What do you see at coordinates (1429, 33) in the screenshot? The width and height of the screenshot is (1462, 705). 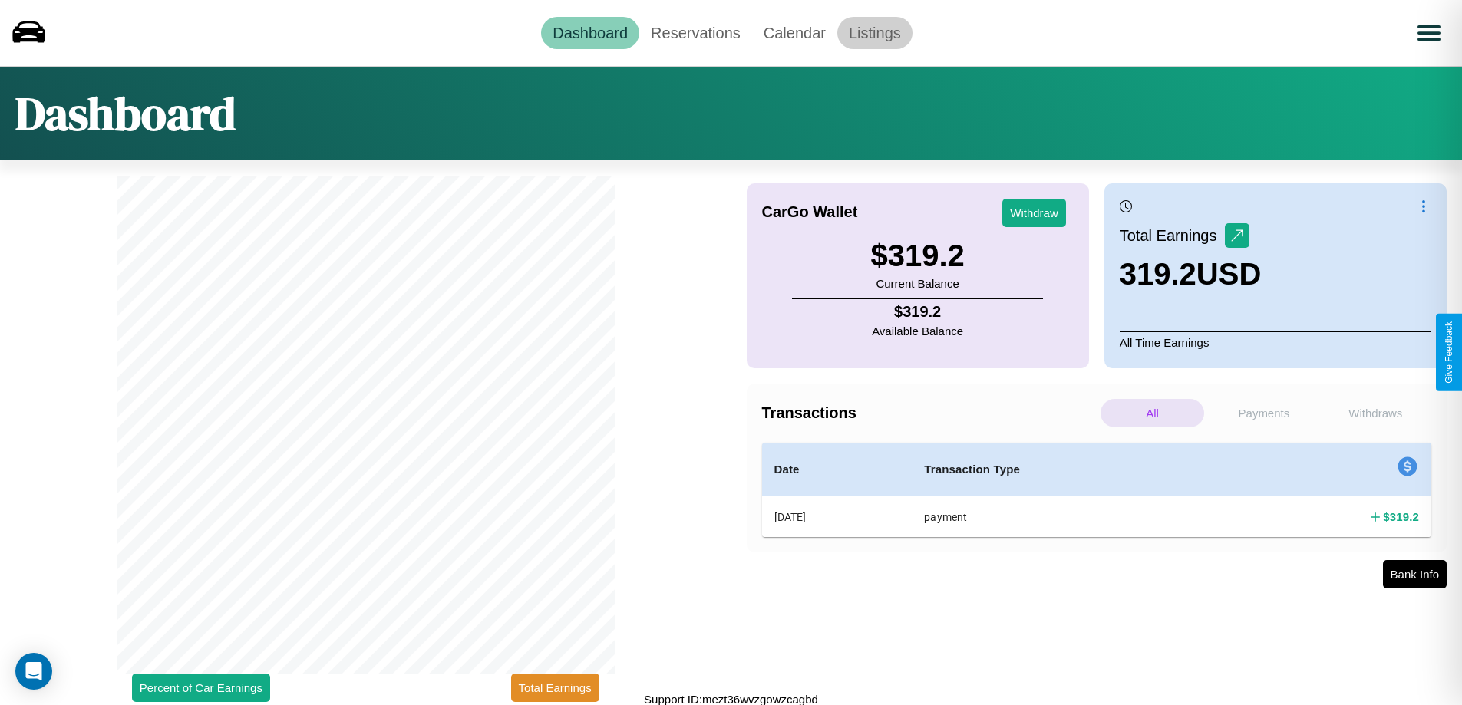 I see `button: Open menu` at bounding box center [1429, 33].